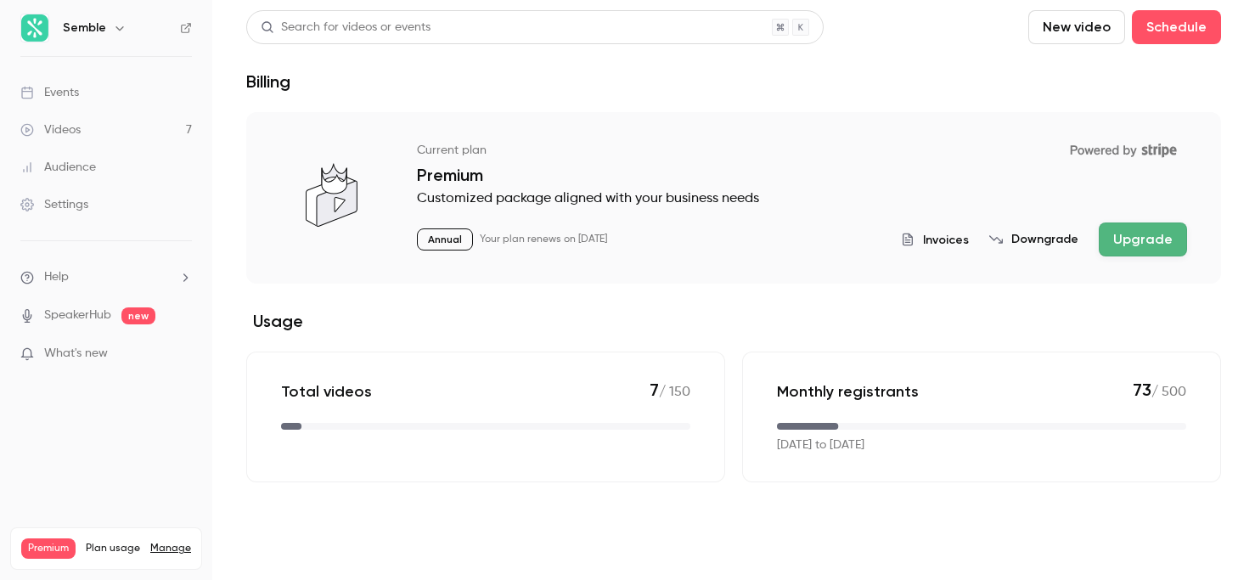  What do you see at coordinates (106, 277) in the screenshot?
I see `li: help-dropdown-opener` at bounding box center [106, 277].